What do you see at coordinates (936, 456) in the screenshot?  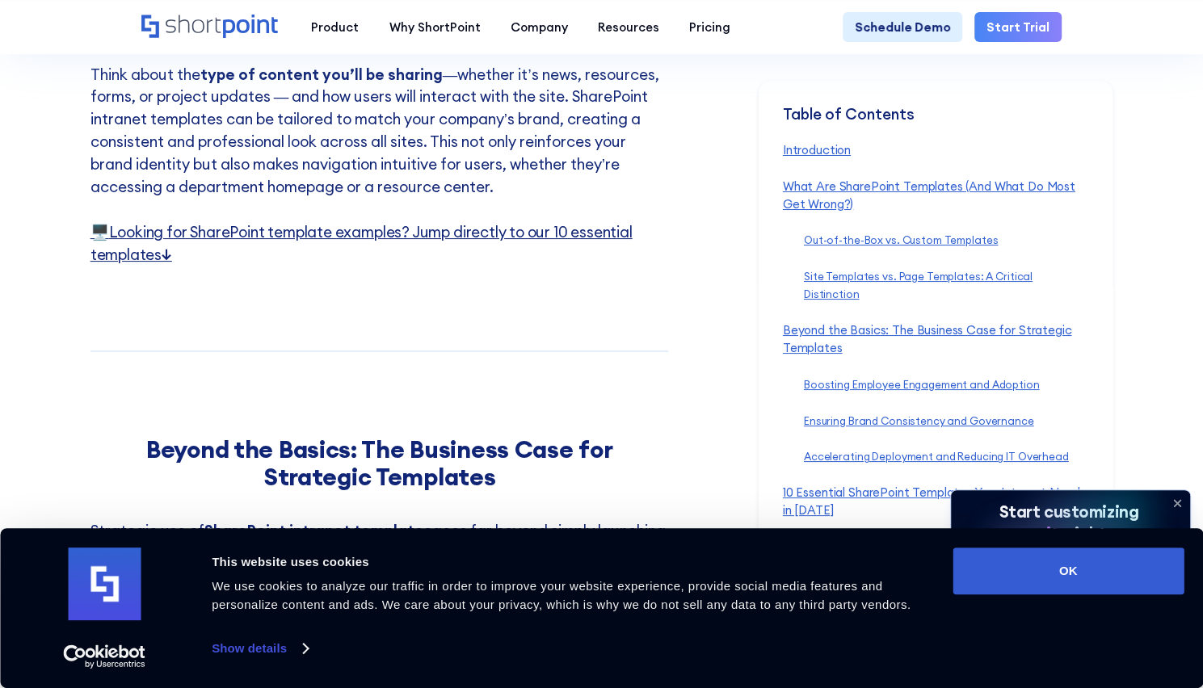 I see `a: Accelerating Deployment and Reducing IT Overhead‍` at bounding box center [936, 456].